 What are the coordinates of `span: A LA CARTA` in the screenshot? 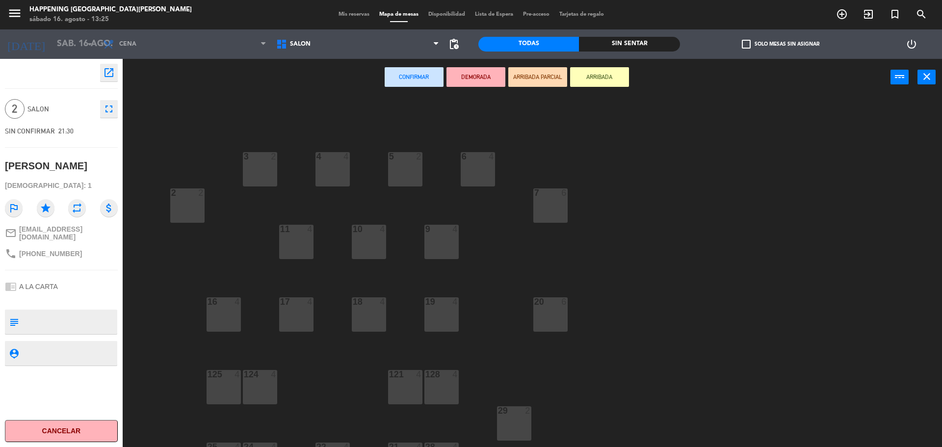 It's located at (38, 287).